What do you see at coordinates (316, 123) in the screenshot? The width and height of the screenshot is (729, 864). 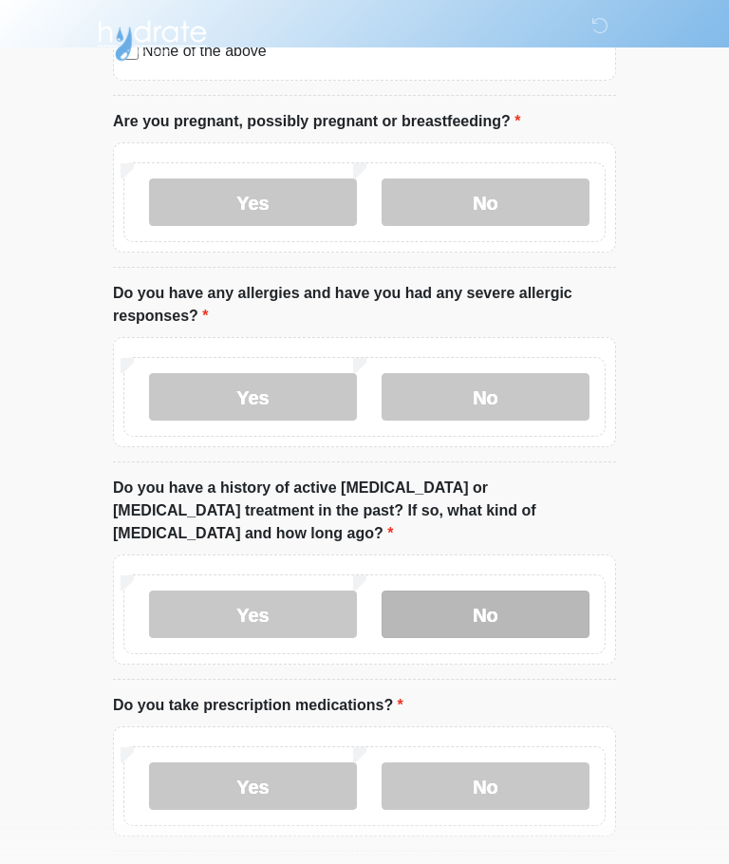 I see `label: Are you pregnant, possibly pregnant or breastfeeding?` at bounding box center [316, 123].